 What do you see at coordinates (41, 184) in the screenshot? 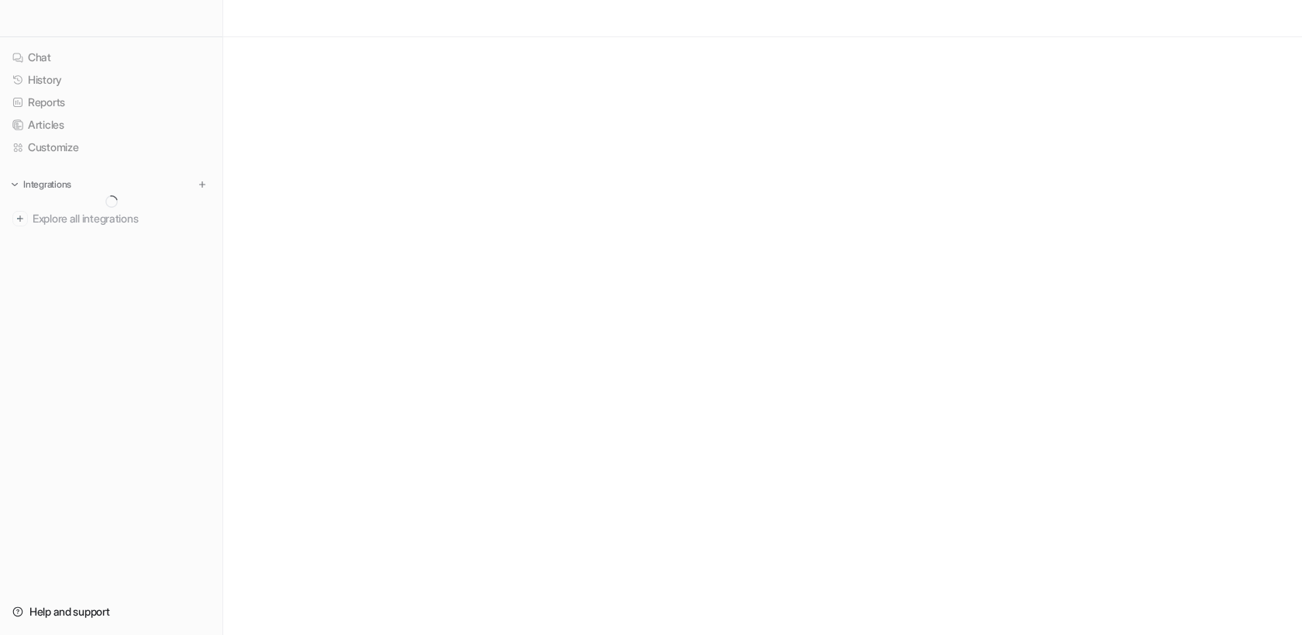
I see `button: Integrations` at bounding box center [41, 184].